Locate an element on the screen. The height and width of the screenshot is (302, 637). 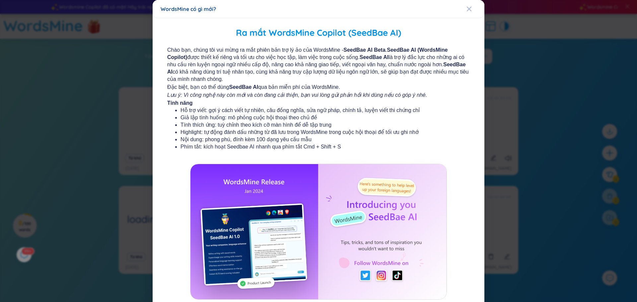
li: Nội dung: phong phú, đính kèm 100 dạng yêu cầu mẫu is located at coordinates (319, 140).